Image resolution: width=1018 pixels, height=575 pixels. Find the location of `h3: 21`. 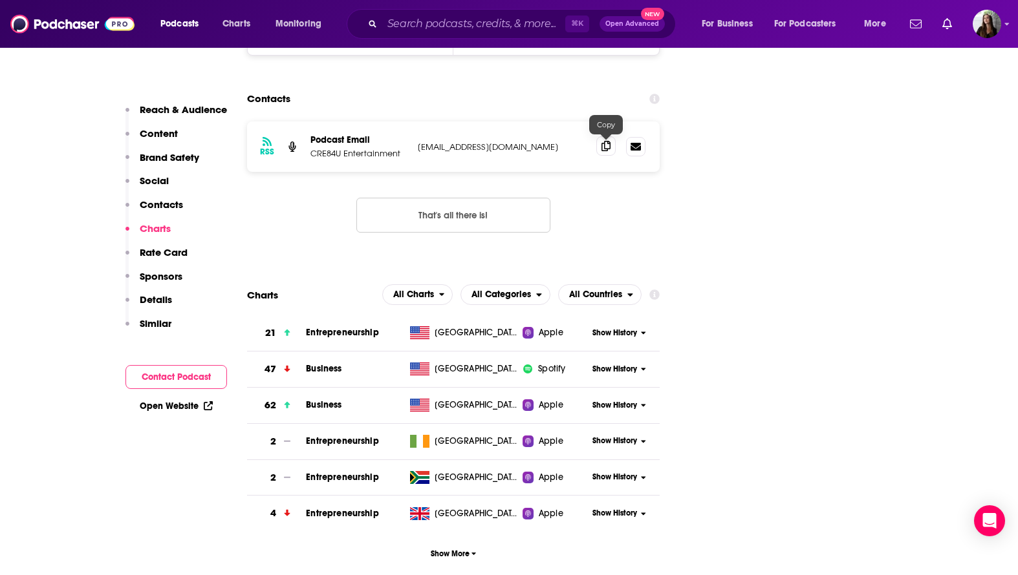

h3: 21 is located at coordinates (270, 333).